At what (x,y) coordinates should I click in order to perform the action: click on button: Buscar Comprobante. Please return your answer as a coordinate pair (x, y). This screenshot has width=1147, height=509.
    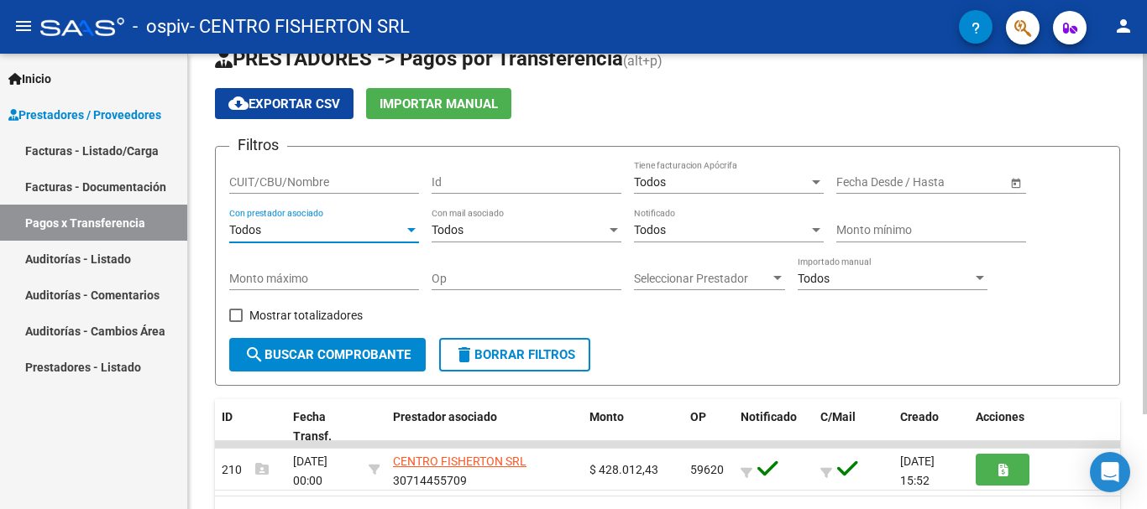
    Looking at the image, I should click on (327, 355).